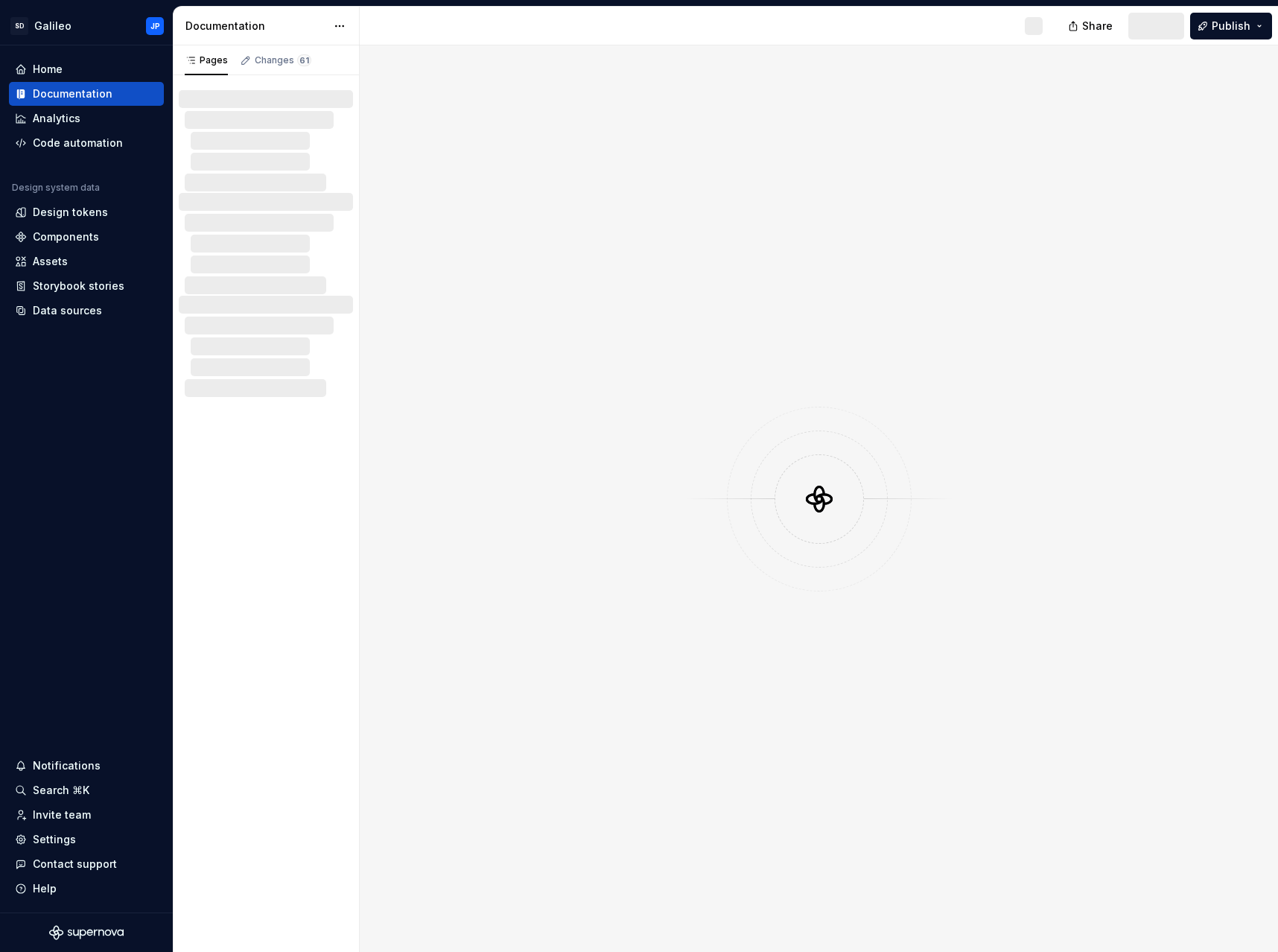 The height and width of the screenshot is (952, 1278). I want to click on button: Notifications, so click(86, 766).